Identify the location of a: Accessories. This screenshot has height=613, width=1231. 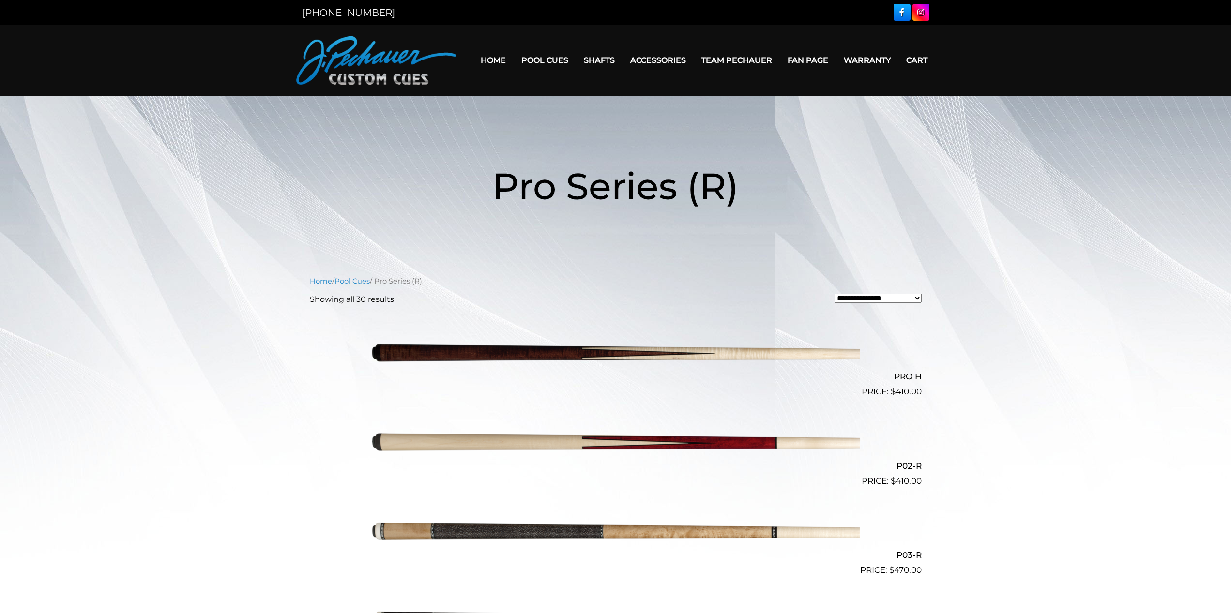
(658, 60).